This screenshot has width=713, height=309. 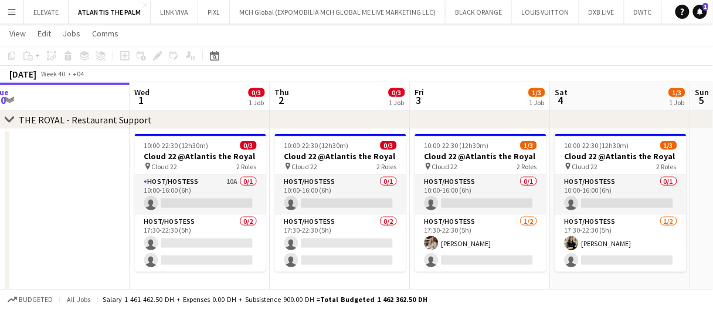 I want to click on a: 1, so click(x=700, y=12).